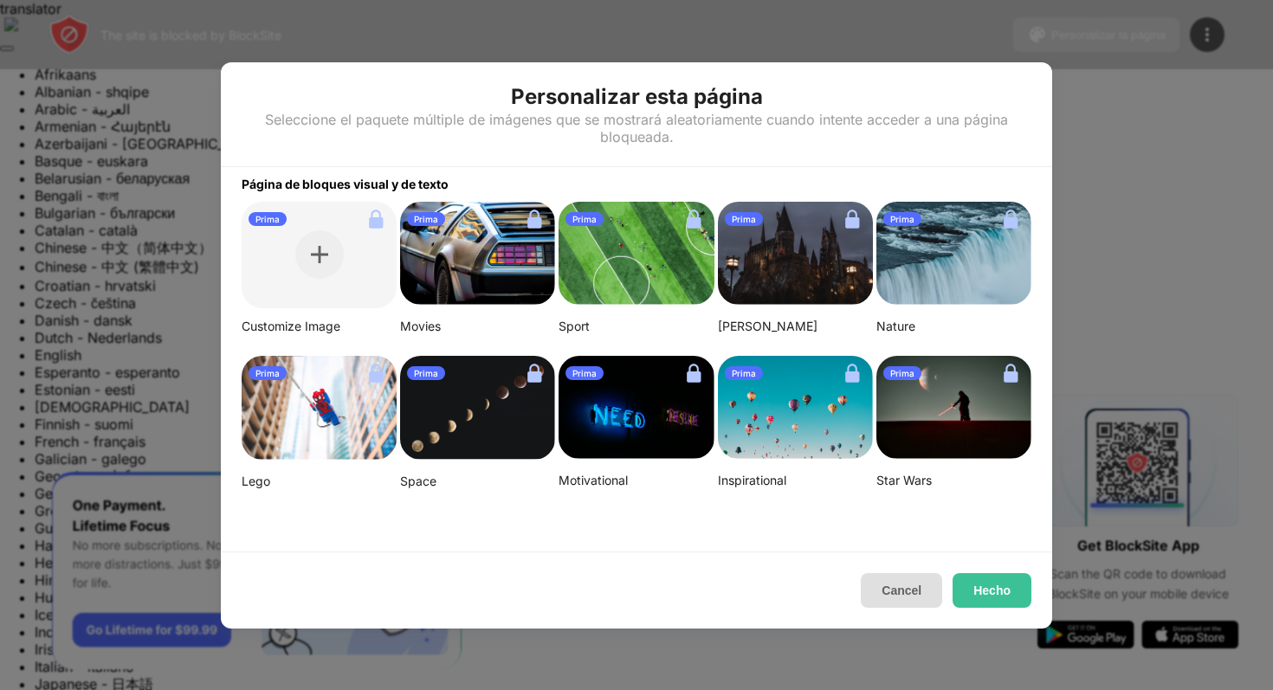  What do you see at coordinates (637, 179) in the screenshot?
I see `div: Página de bloques visual y de texto` at bounding box center [637, 179].